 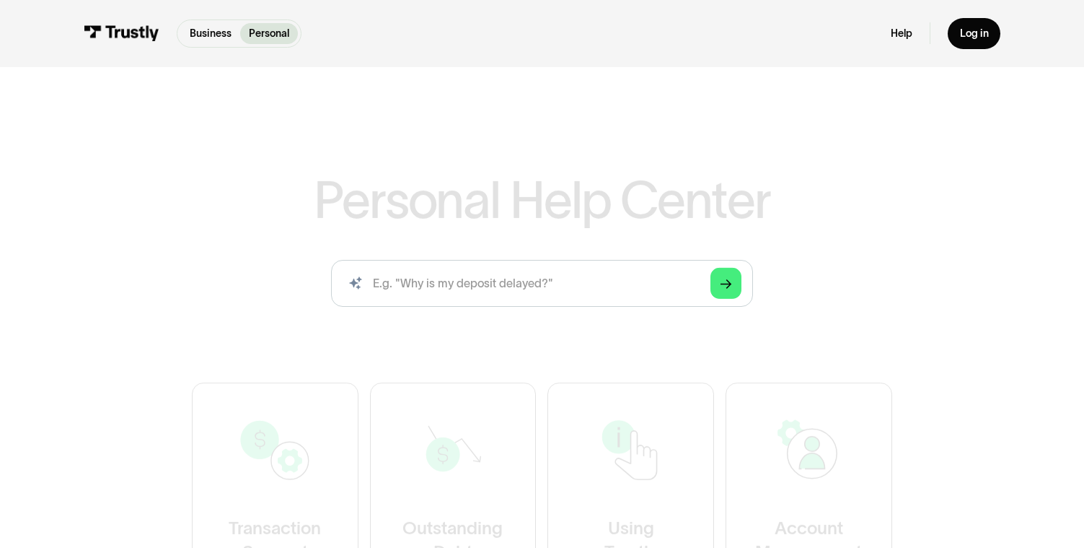 I want to click on a: Log in, so click(x=974, y=33).